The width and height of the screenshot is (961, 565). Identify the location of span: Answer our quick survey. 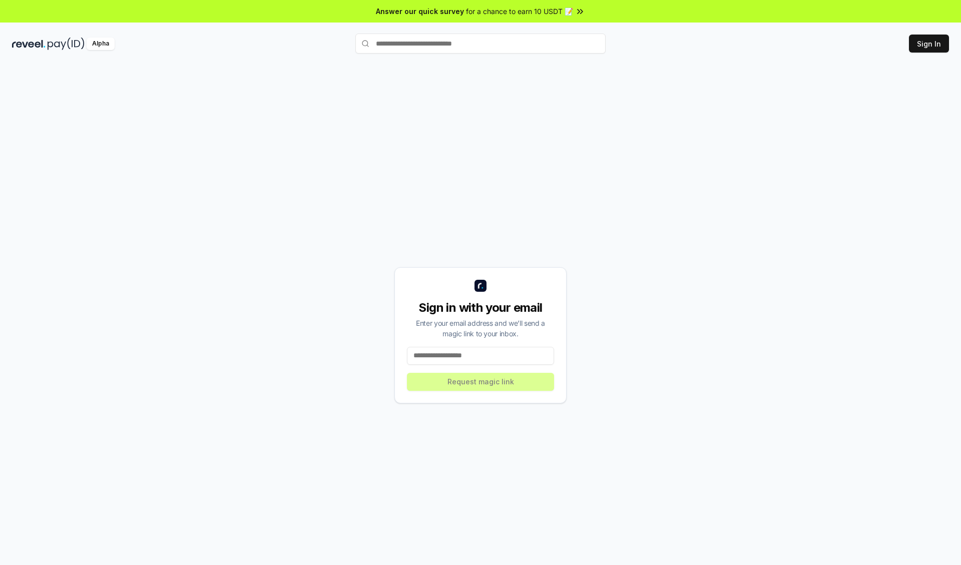
(420, 11).